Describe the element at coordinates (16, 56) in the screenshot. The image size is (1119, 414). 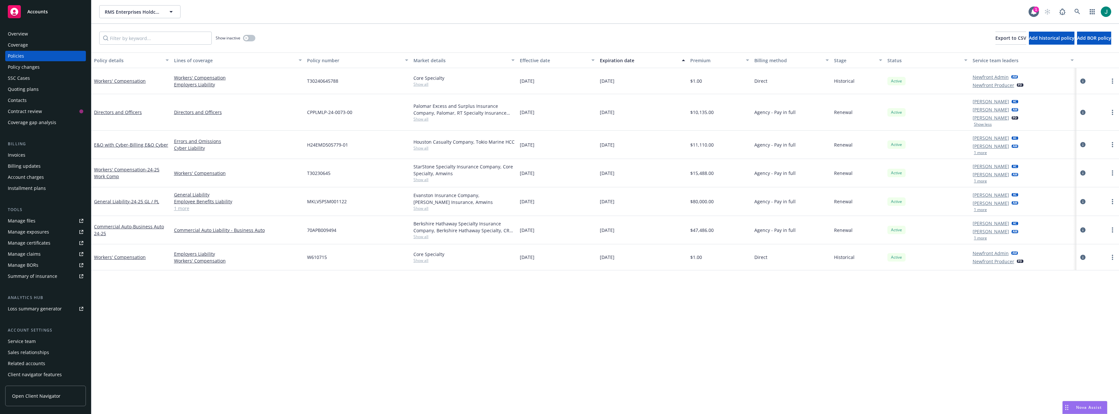
I see `div: Policies` at that location.